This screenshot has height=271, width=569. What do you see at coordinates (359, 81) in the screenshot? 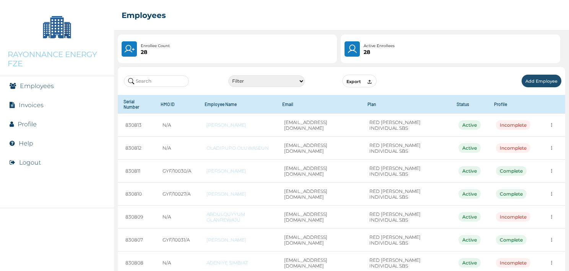
I see `button: Export` at bounding box center [359, 81].